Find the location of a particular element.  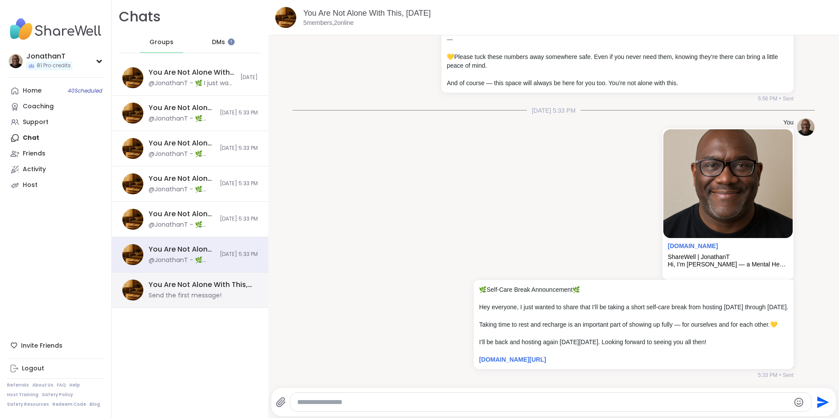

div: Support is located at coordinates (35, 122).